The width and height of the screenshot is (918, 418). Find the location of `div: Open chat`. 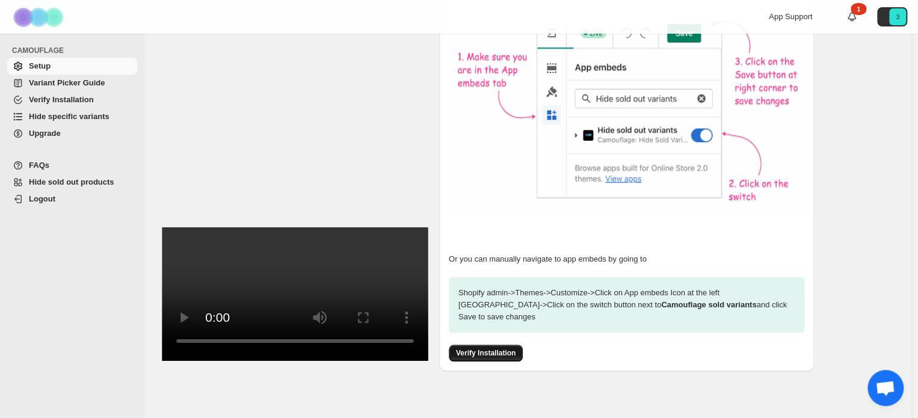

div: Open chat is located at coordinates (886, 388).